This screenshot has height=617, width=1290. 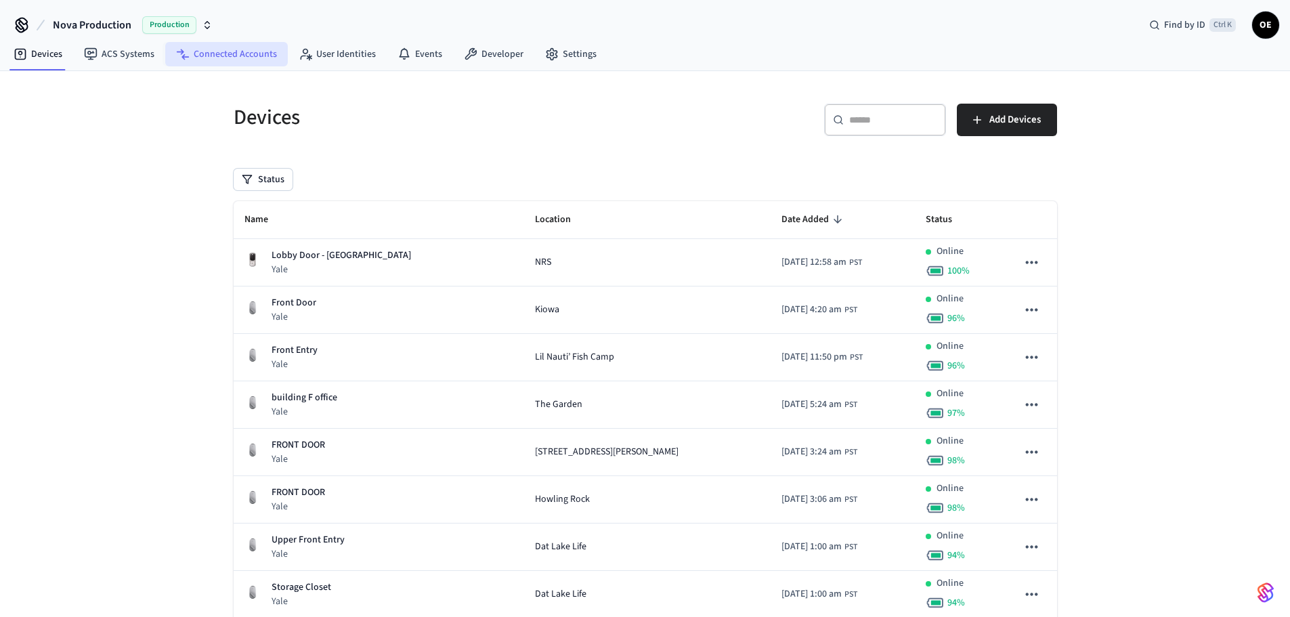 I want to click on span: Lil Nauti’ Fish Camp, so click(x=574, y=357).